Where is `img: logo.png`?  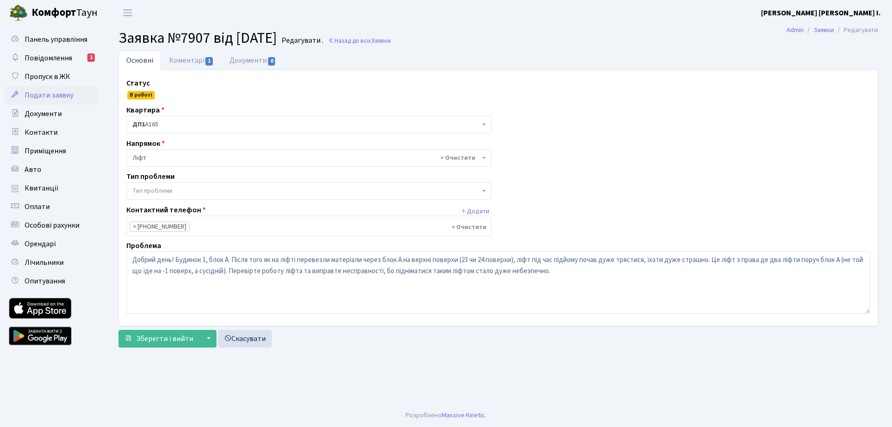 img: logo.png is located at coordinates (19, 13).